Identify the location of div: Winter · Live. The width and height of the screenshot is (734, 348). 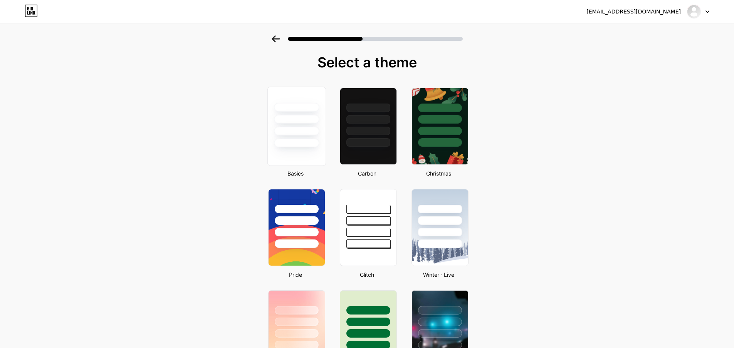
(439, 275).